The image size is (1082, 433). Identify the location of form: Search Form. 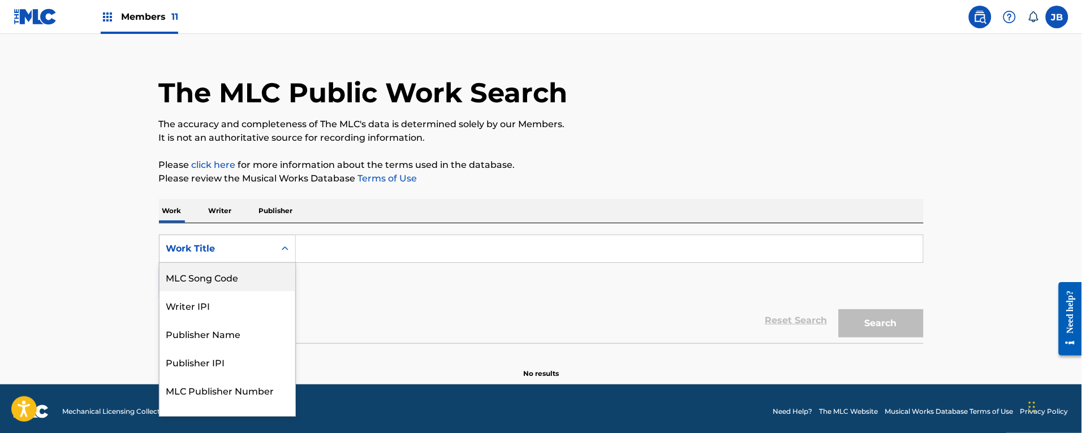
(541, 289).